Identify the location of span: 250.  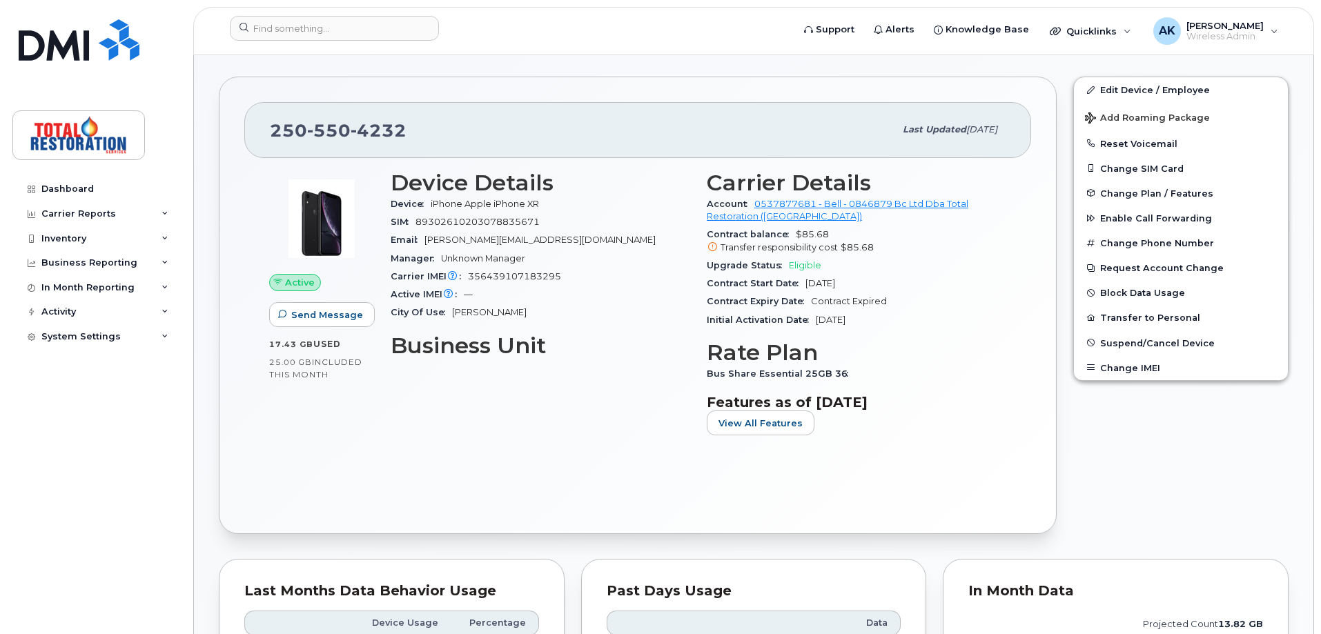
(338, 130).